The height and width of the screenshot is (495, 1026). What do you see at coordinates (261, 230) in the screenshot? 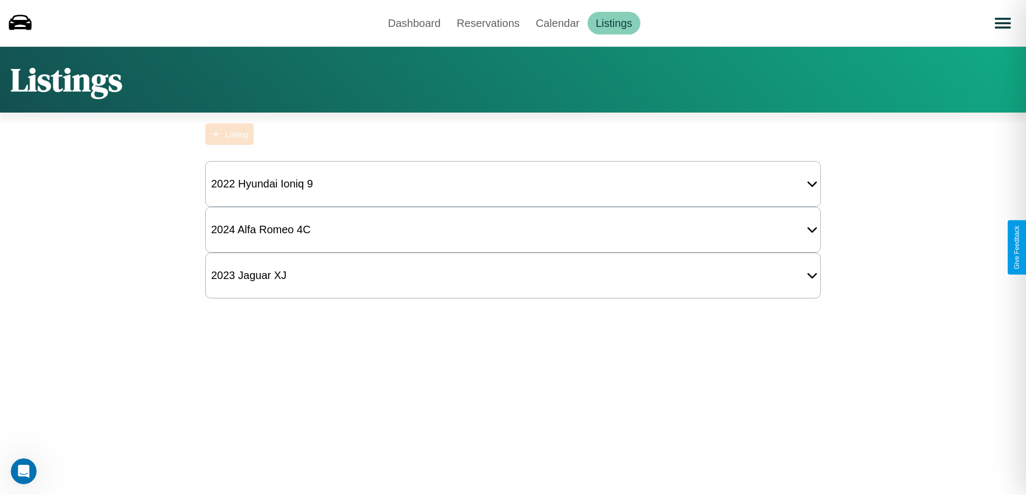
I see `div: 2024 Alfa Romeo 4C` at bounding box center [261, 230].